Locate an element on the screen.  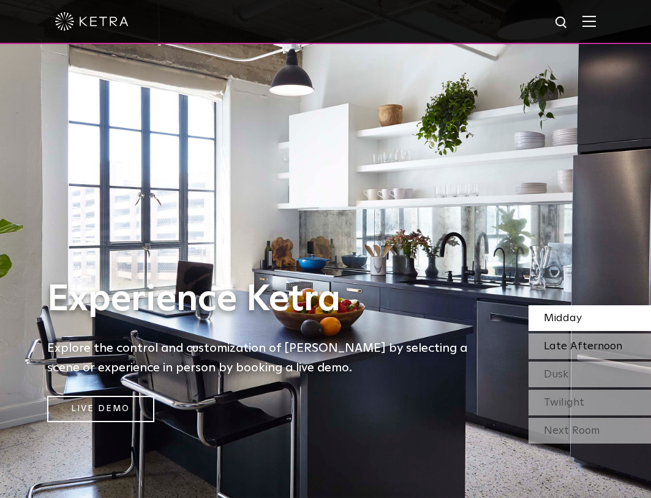
img: ketra-logo-2019-white is located at coordinates (92, 21).